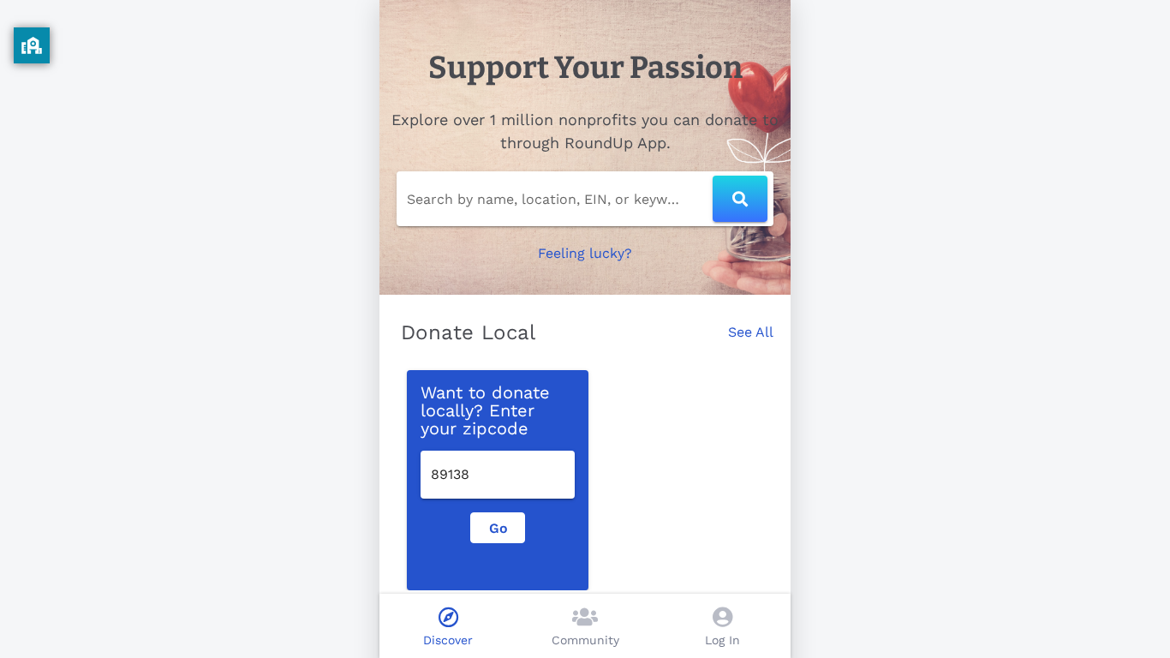 The width and height of the screenshot is (1170, 658). I want to click on p: Log In, so click(722, 640).